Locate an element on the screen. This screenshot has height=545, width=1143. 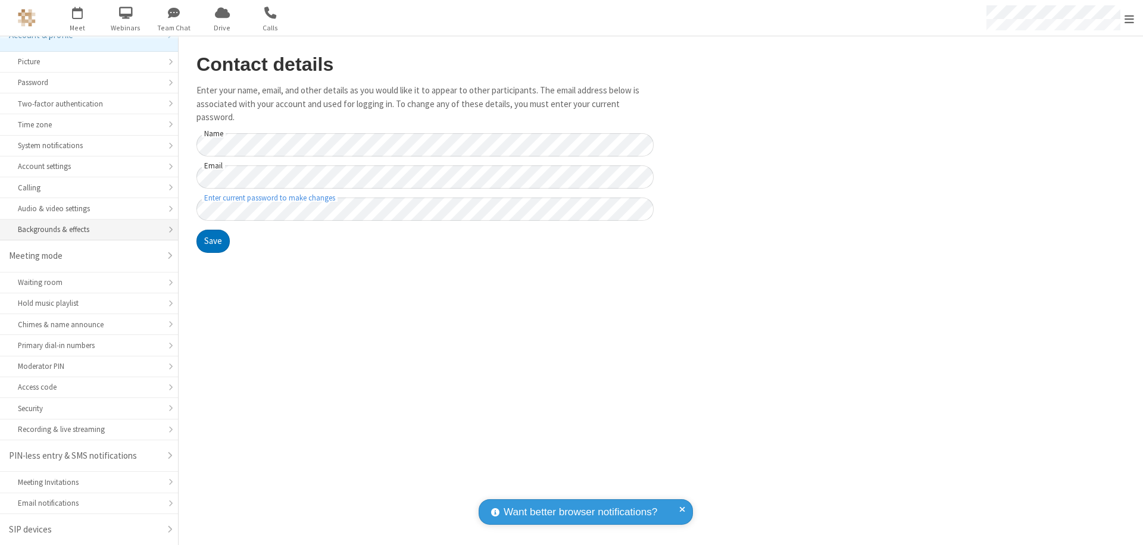
div: Waiting room is located at coordinates (89, 282).